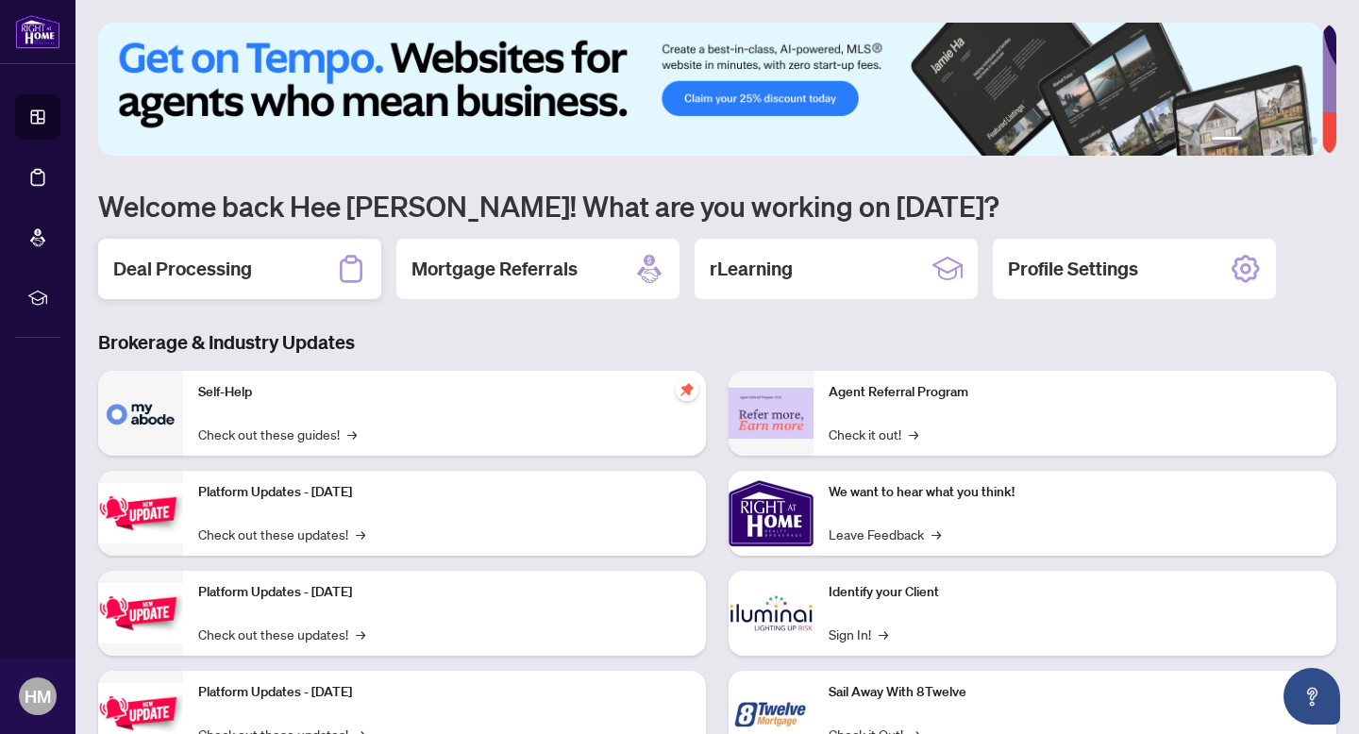 Image resolution: width=1359 pixels, height=734 pixels. What do you see at coordinates (495, 269) in the screenshot?
I see `h2: Mortgage Referrals` at bounding box center [495, 269].